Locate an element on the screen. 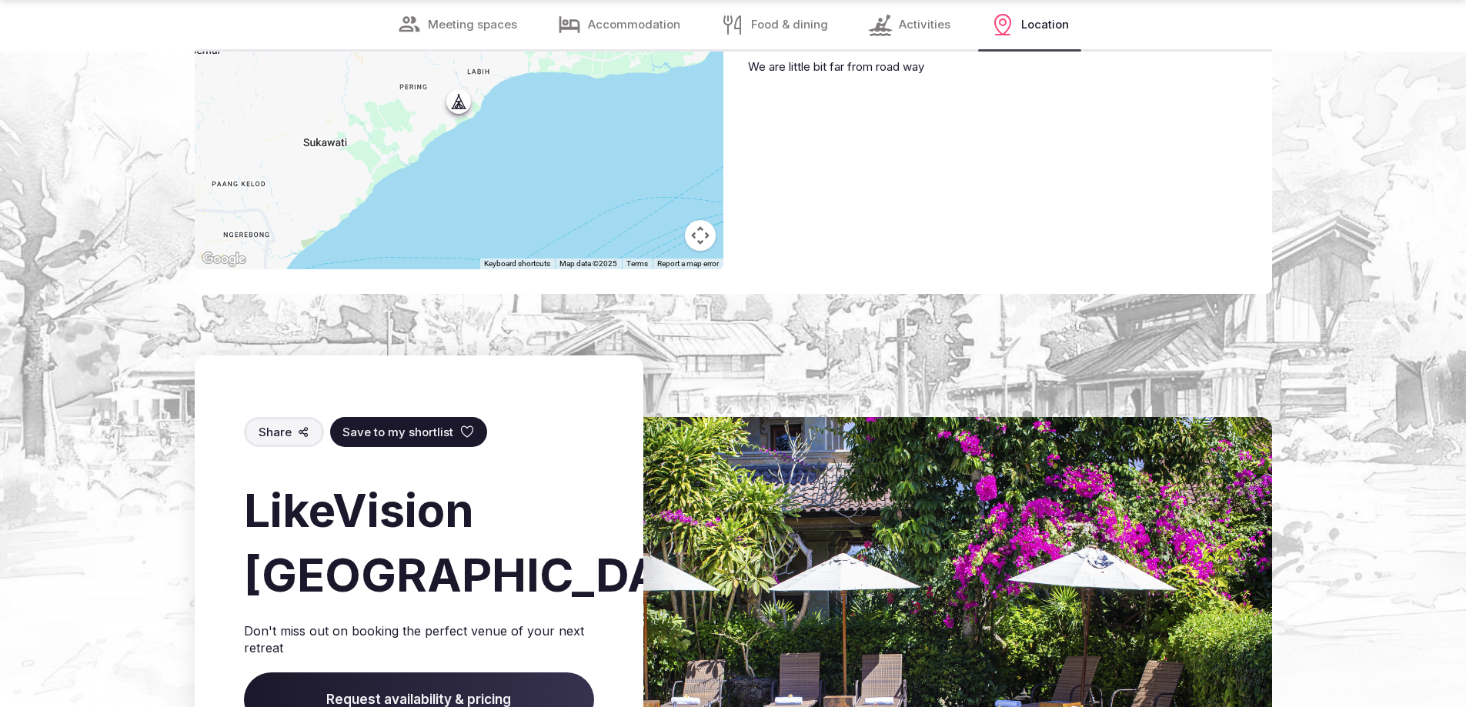 The width and height of the screenshot is (1466, 707). button: Map camera controls is located at coordinates (700, 235).